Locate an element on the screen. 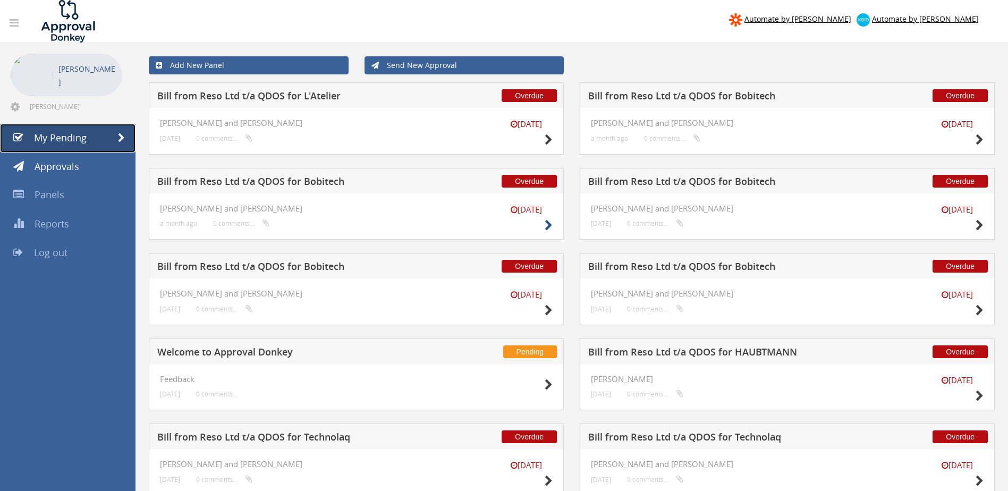 The height and width of the screenshot is (491, 1008). h5: Bill from Reso Ltd t/a QDOS for L'Atelier is located at coordinates (297, 97).